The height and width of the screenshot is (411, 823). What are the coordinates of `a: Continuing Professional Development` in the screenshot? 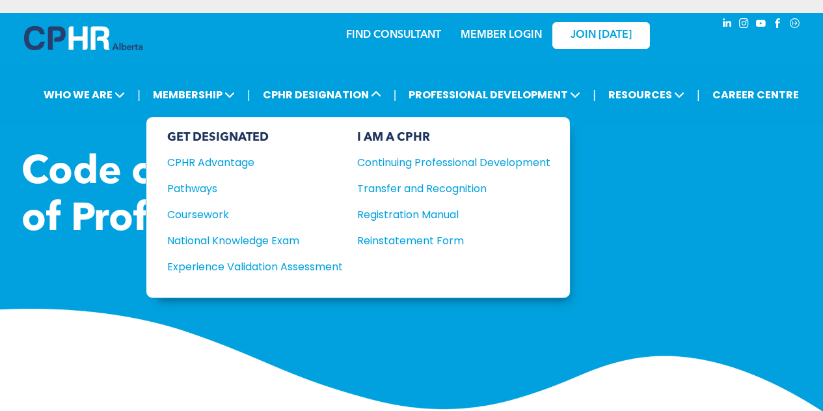 It's located at (454, 162).